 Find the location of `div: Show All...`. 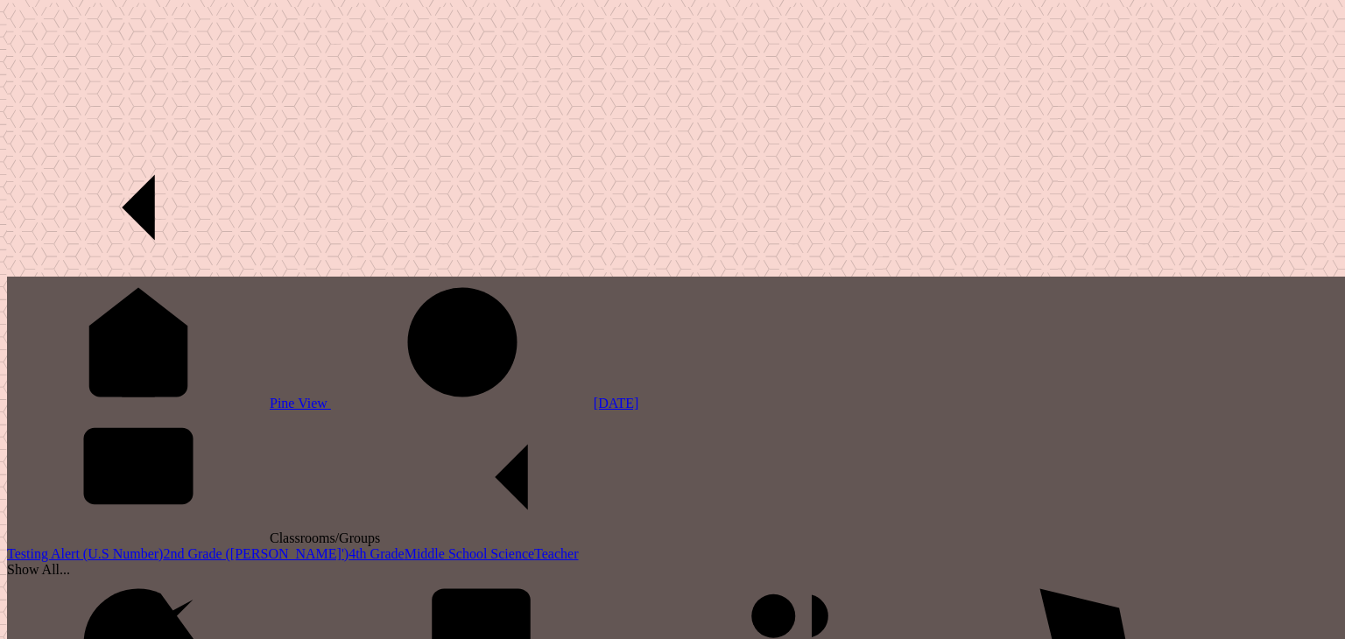

div: Show All... is located at coordinates (676, 570).